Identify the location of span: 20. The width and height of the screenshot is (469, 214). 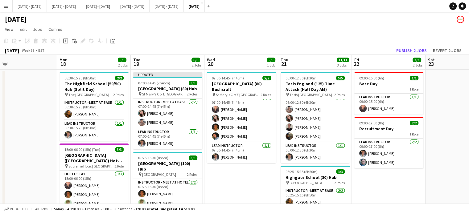
(210, 64).